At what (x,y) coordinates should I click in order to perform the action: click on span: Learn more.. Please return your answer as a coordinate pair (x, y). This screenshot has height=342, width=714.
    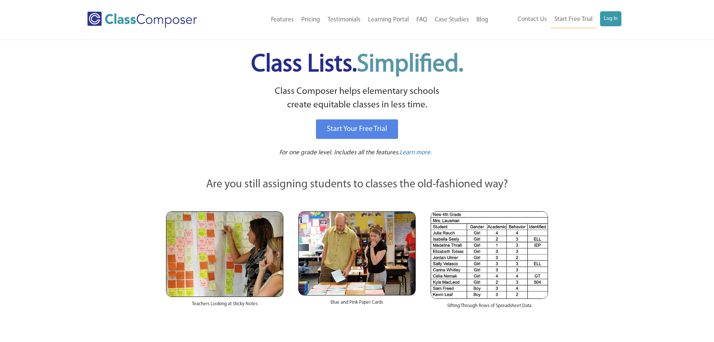
    Looking at the image, I should click on (416, 152).